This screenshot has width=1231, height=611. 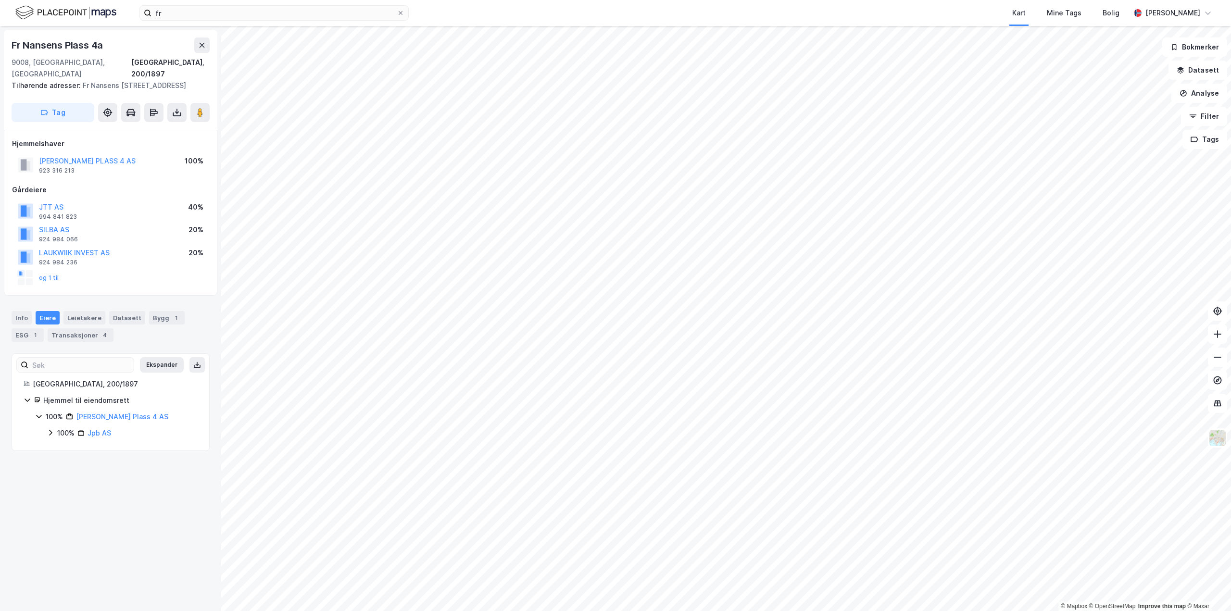 I want to click on button: Datasett, so click(x=1197, y=70).